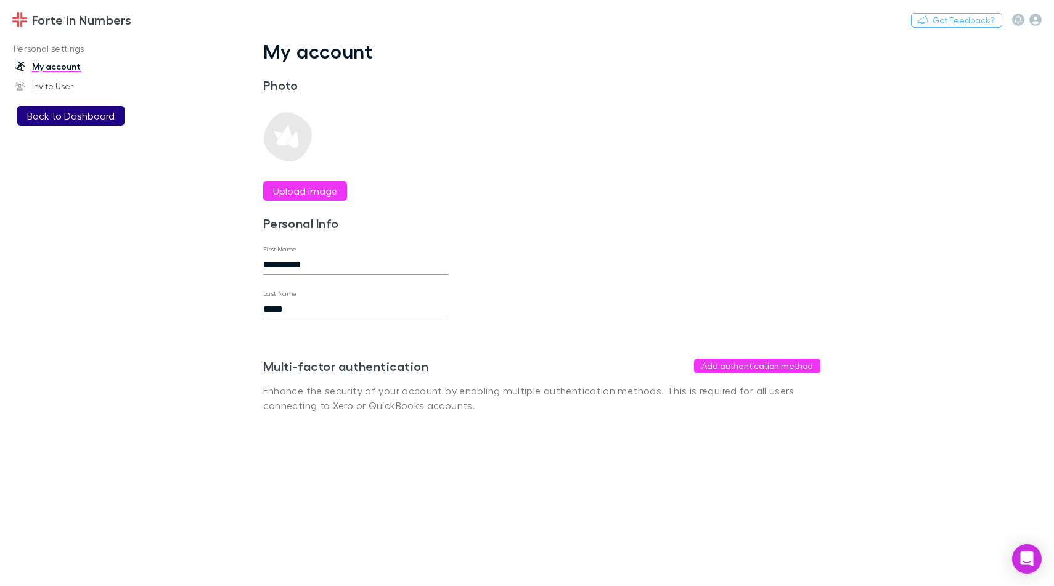 Image resolution: width=1054 pixels, height=586 pixels. Describe the element at coordinates (83, 86) in the screenshot. I see `a: Invite User` at that location.